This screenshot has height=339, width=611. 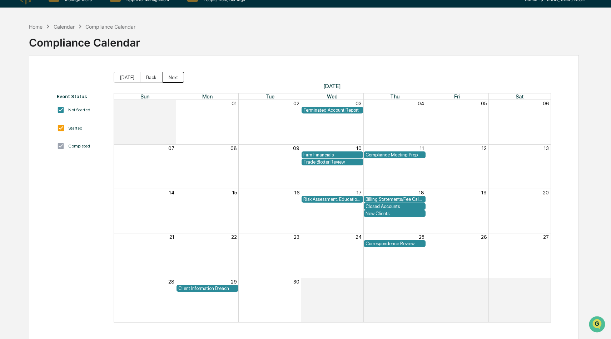 I want to click on div: Home, so click(x=36, y=26).